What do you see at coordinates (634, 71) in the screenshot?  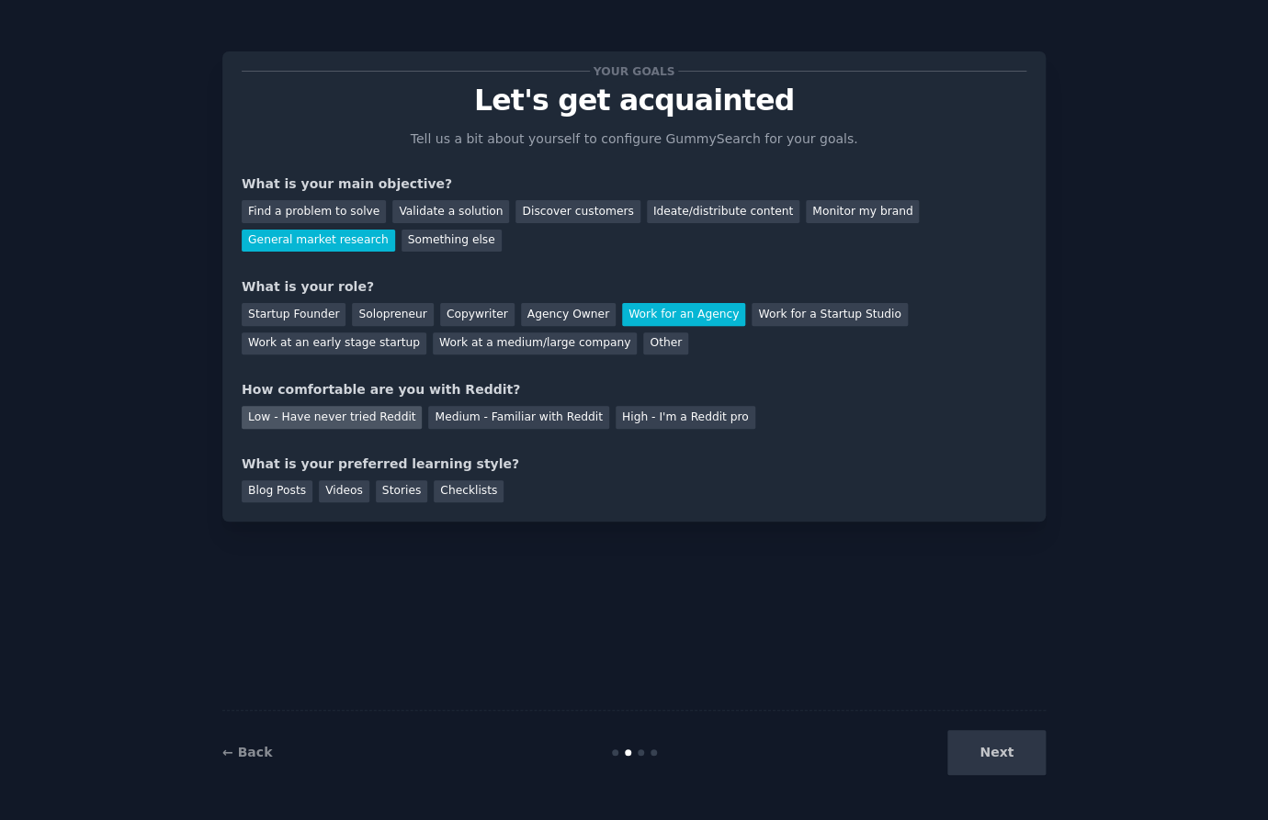 I see `span: Your goals` at bounding box center [634, 71].